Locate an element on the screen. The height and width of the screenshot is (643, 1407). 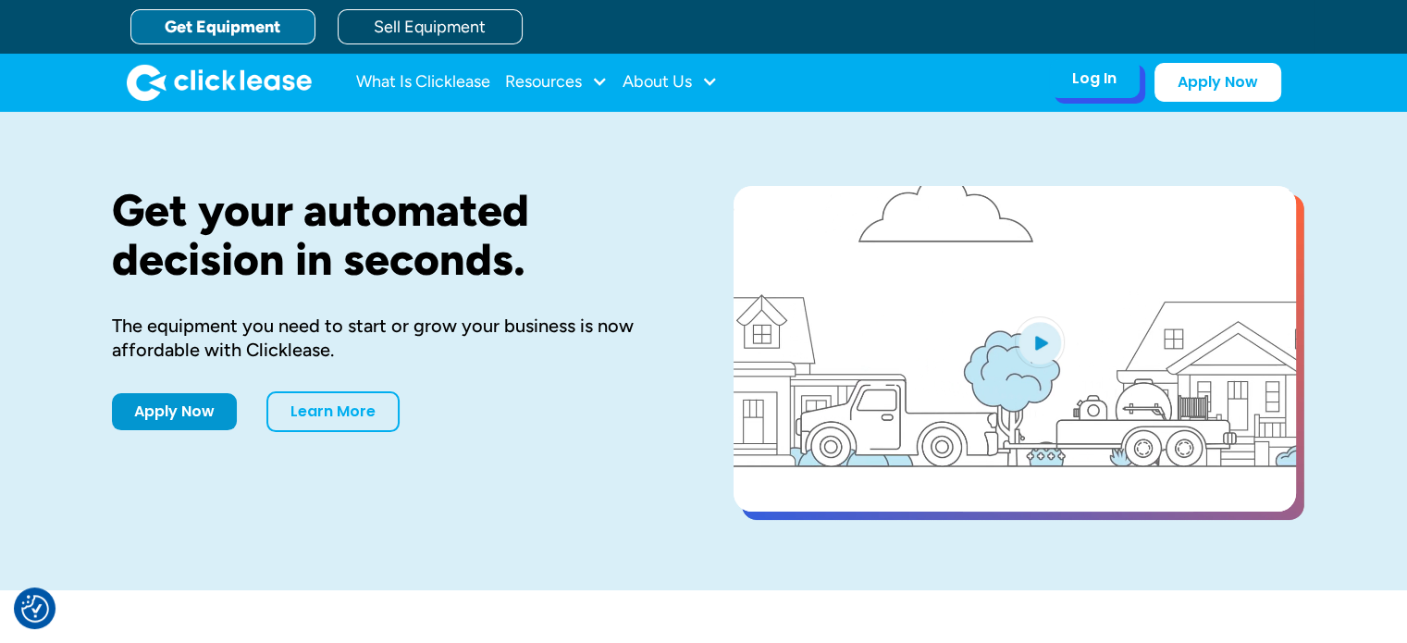
a: What Is Clicklease is located at coordinates (423, 82).